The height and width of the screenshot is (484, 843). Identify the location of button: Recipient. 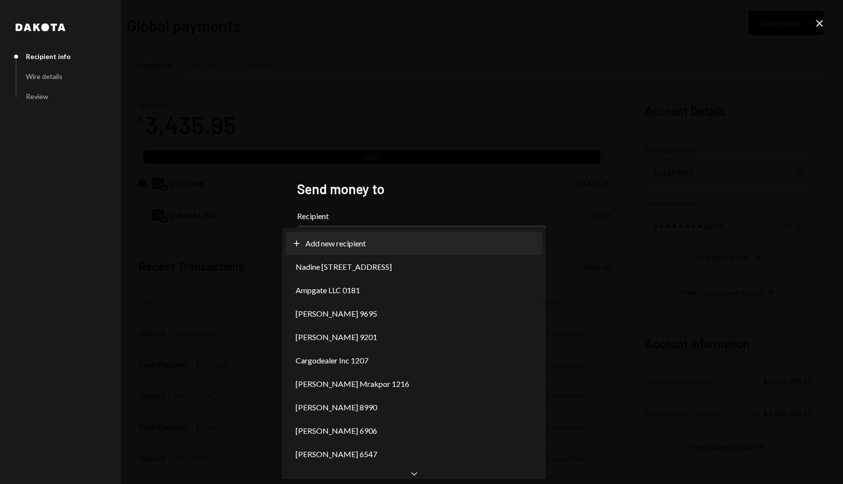
(422, 240).